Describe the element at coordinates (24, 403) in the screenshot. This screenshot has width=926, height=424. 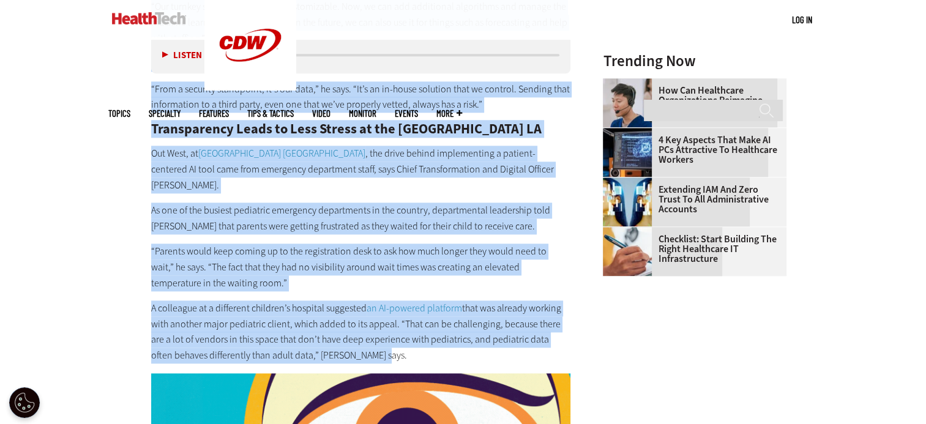
I see `button: Open Preferences` at that location.